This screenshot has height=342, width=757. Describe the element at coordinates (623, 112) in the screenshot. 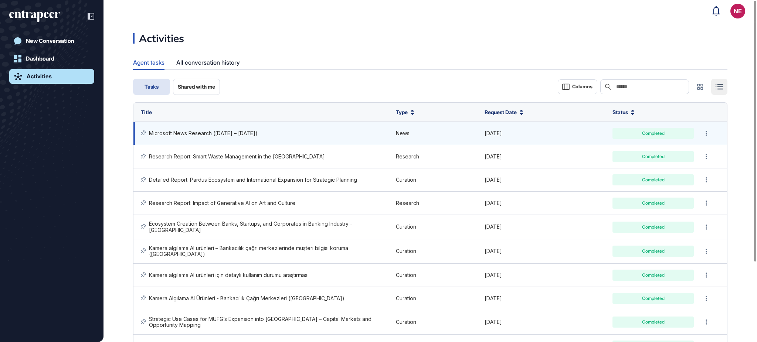

I see `button: Status` at that location.